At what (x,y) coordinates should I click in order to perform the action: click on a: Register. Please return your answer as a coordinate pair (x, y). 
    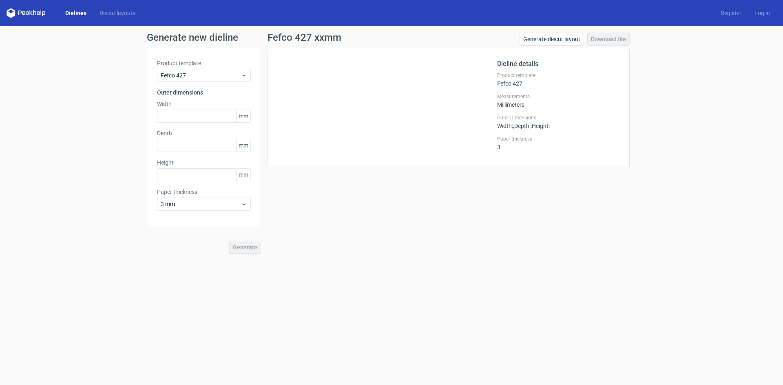
    Looking at the image, I should click on (731, 13).